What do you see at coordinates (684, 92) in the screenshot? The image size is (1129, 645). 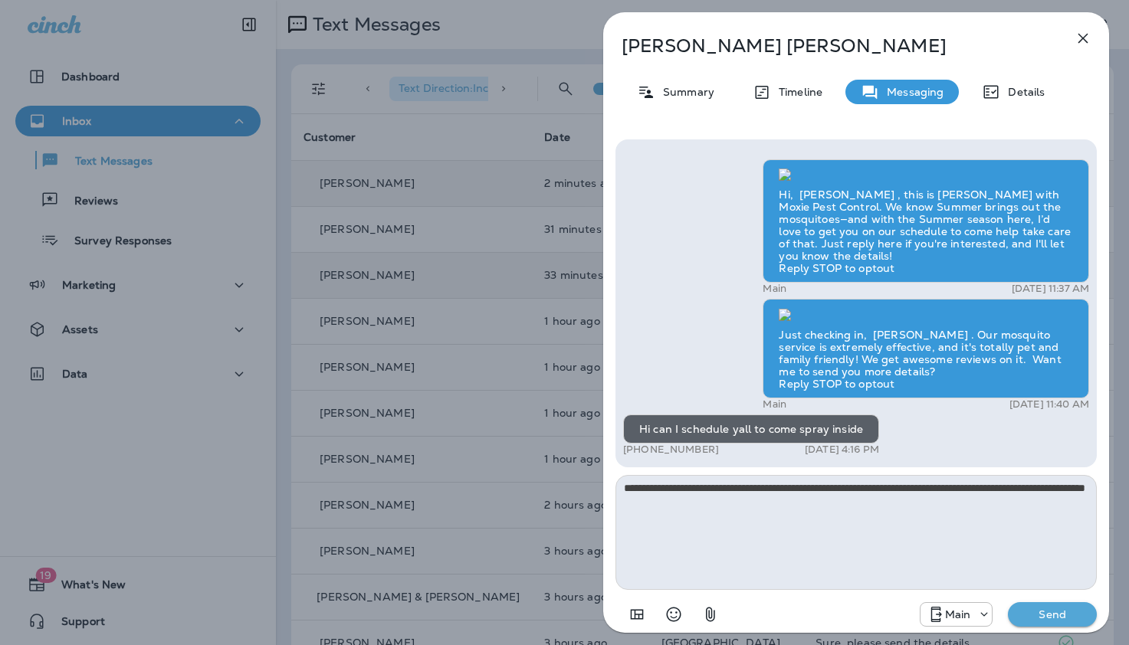 I see `p: Summary` at bounding box center [684, 92].